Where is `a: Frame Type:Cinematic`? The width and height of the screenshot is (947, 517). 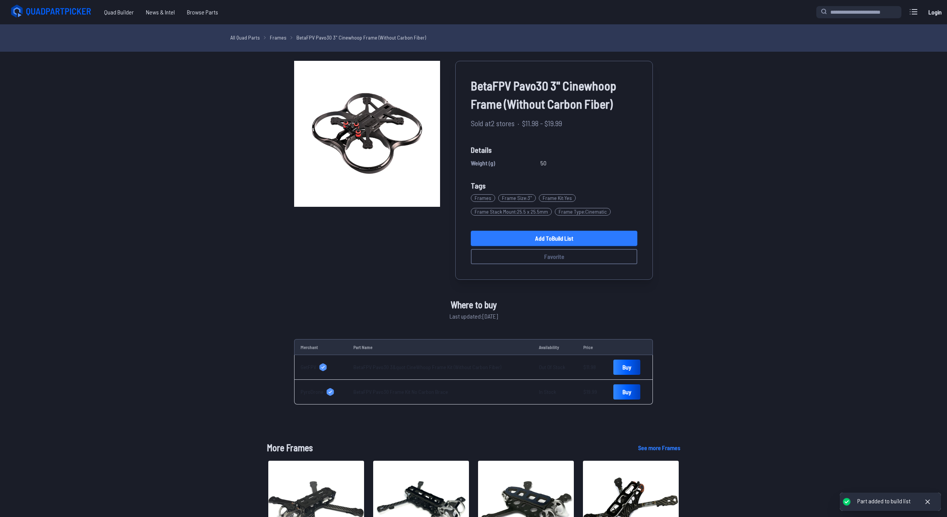
a: Frame Type:Cinematic is located at coordinates (584, 212).